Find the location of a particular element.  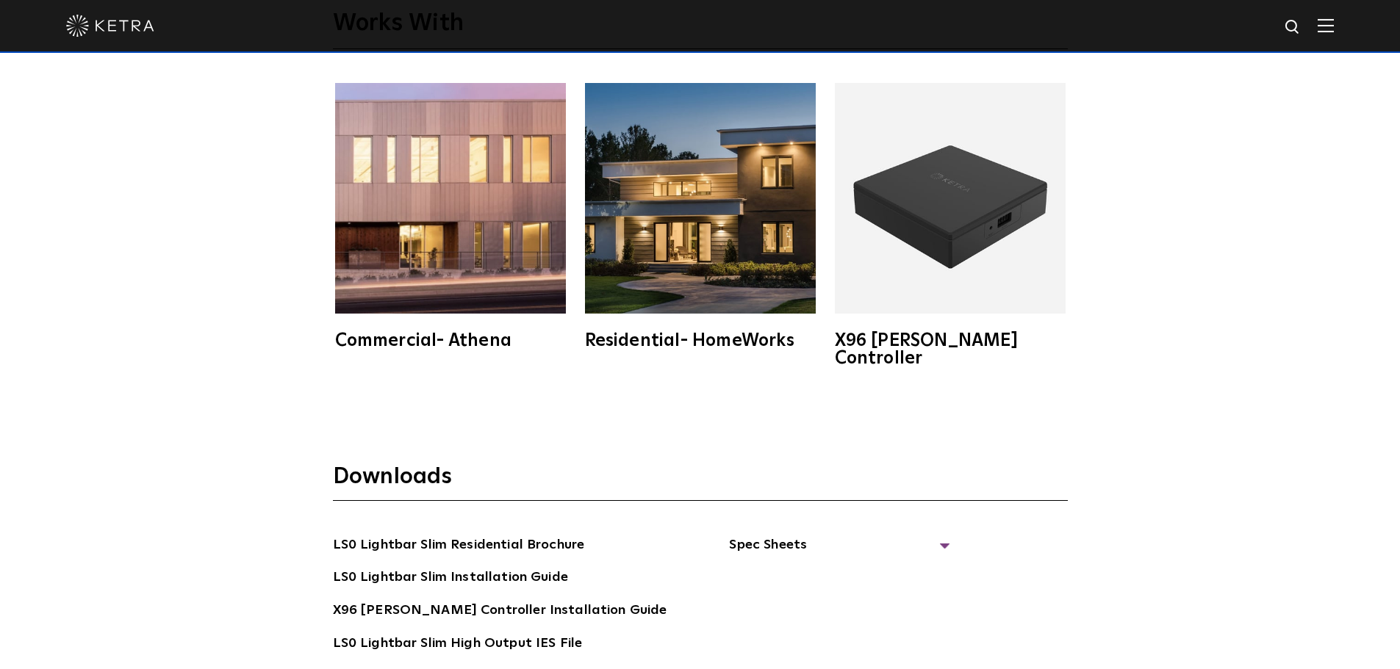

a: Residential- HomeWorks is located at coordinates (700, 216).